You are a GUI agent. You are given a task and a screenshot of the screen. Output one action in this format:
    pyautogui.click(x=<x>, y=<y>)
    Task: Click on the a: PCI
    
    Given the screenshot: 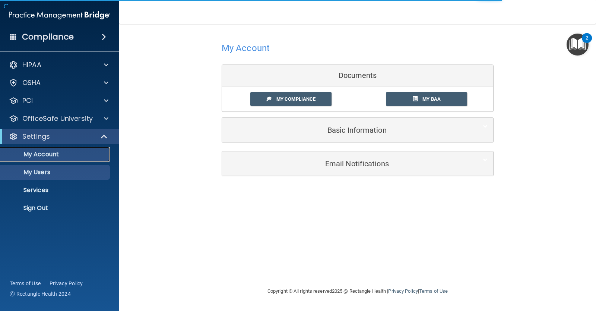 What is the action you would take?
    pyautogui.click(x=59, y=101)
    